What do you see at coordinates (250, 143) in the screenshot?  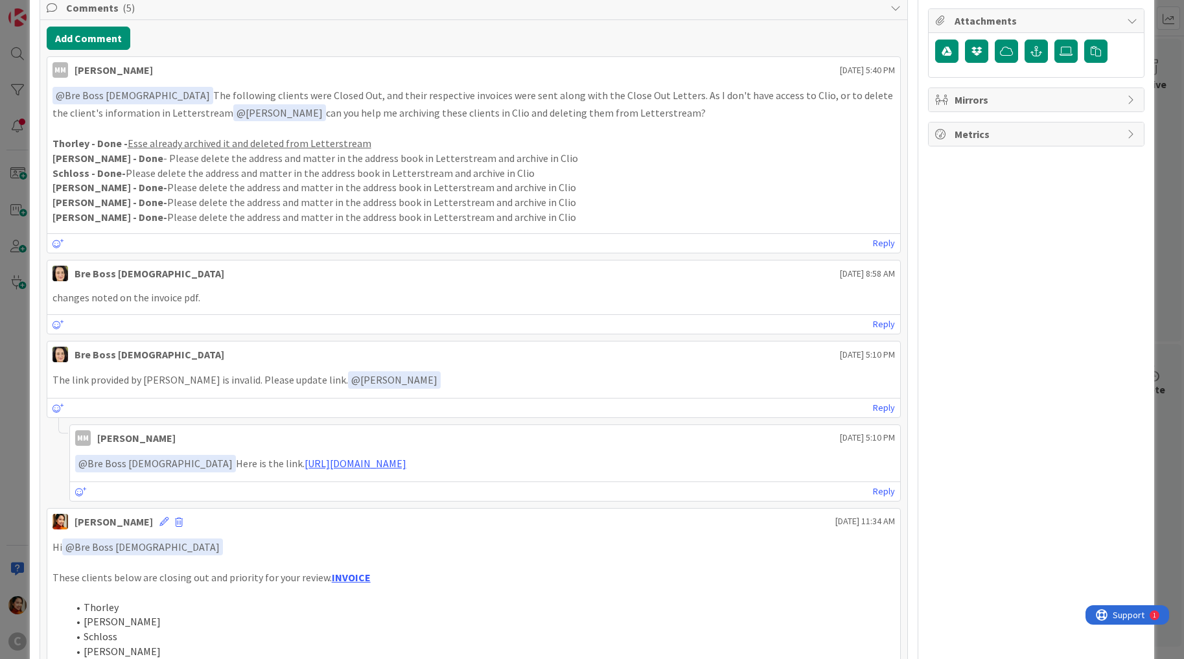 I see `u: Esse already archived it and deleted from Letterstream` at bounding box center [250, 143].